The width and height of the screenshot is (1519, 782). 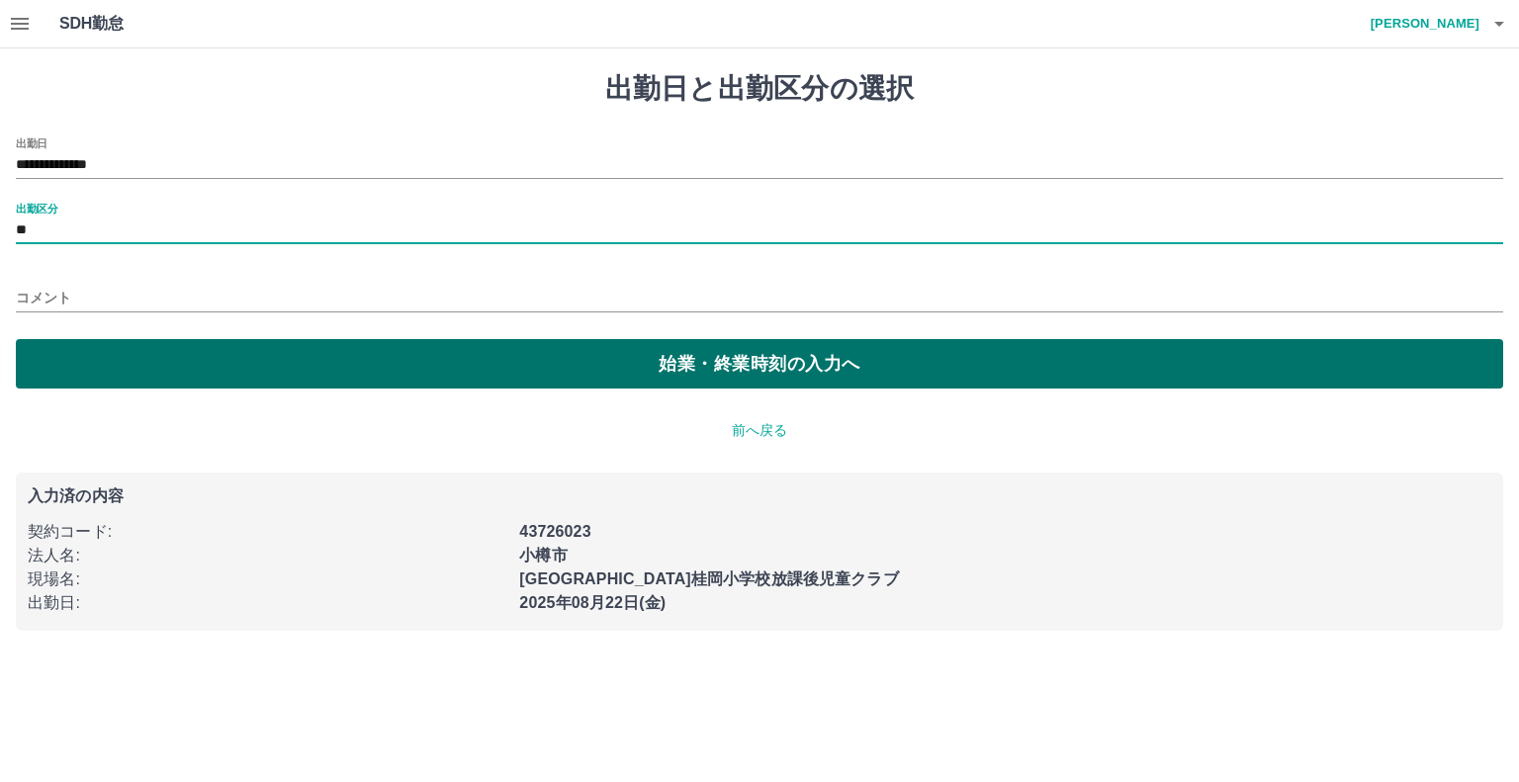 I want to click on p: 入力済の内容, so click(x=760, y=496).